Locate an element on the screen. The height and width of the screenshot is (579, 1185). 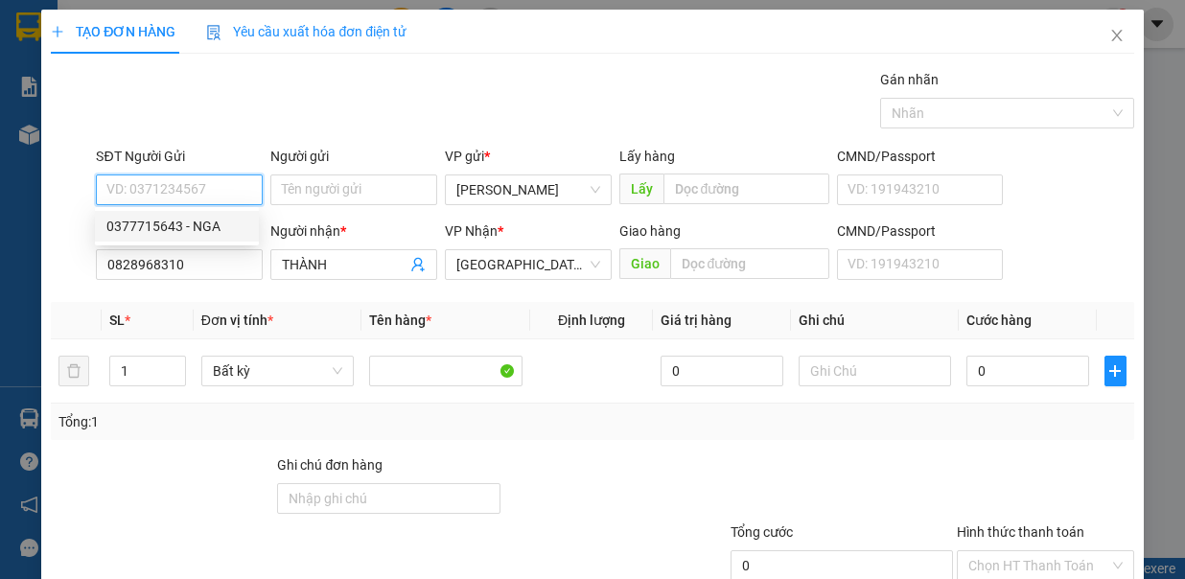
span: Tên hàng is located at coordinates (400, 320).